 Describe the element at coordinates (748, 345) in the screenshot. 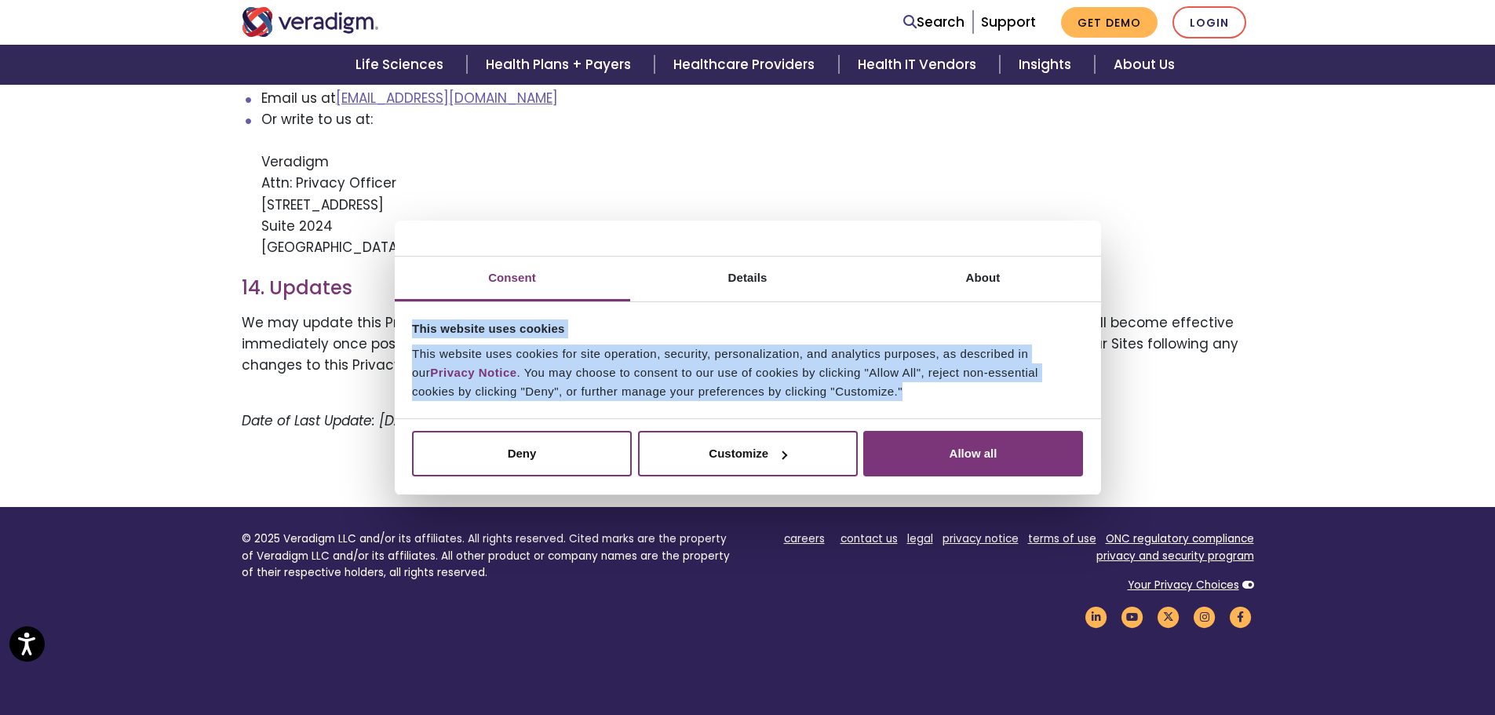

I see `p: We may update this Privacy Notice from time to time. Unless otherwise noted, any changes we make ...` at that location.